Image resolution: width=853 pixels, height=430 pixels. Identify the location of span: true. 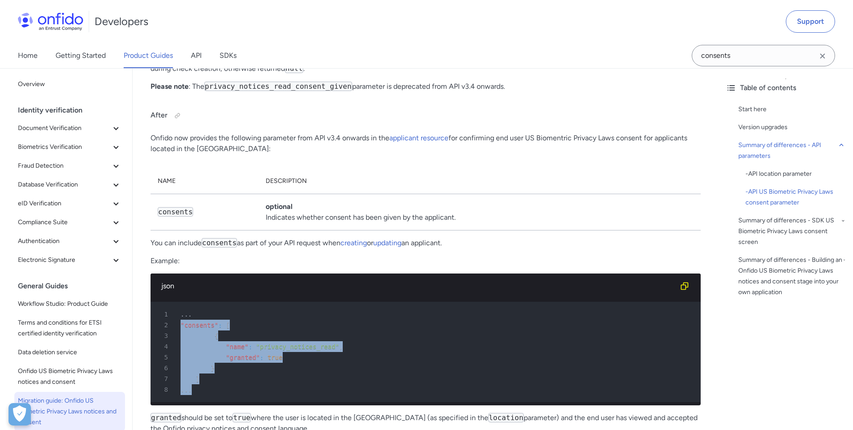
(275, 357).